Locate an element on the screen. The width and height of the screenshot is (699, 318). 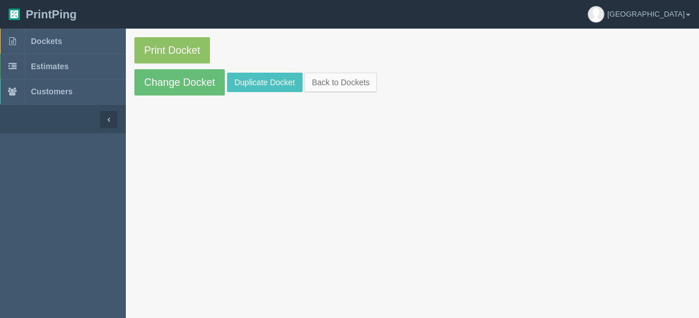
a: Print Docket is located at coordinates (172, 50).